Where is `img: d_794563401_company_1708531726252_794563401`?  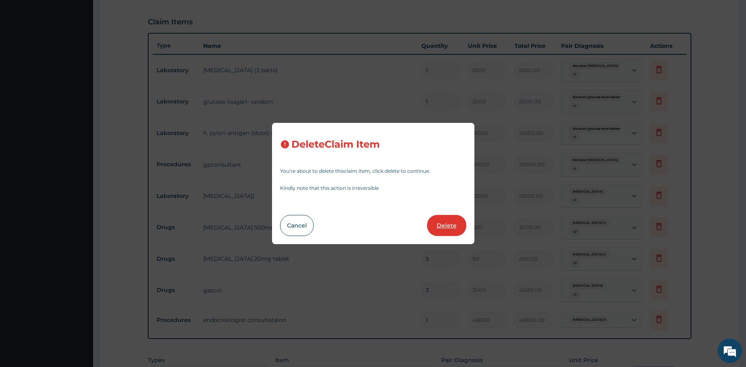 img: d_794563401_company_1708531726252_794563401 is located at coordinates (24, 51).